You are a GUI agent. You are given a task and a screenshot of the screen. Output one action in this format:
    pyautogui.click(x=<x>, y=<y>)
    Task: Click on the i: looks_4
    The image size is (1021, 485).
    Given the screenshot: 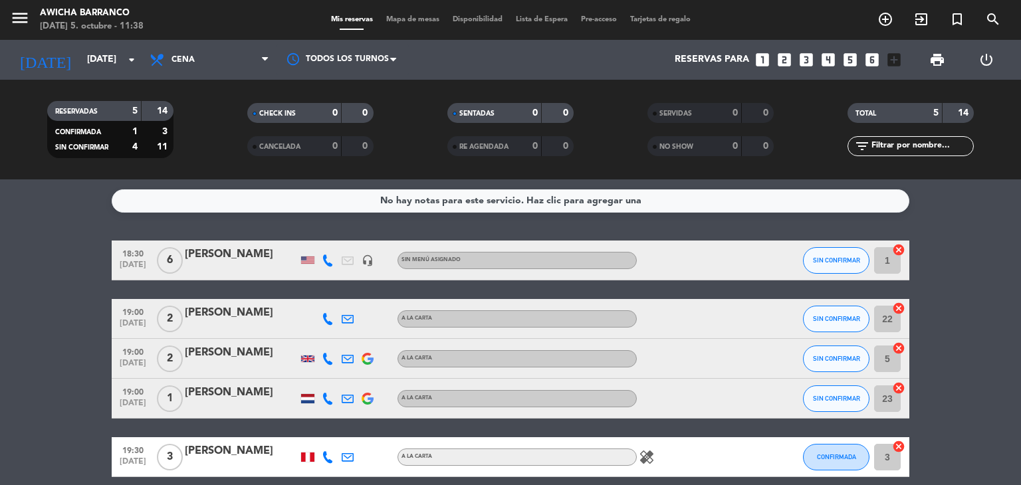 What is the action you would take?
    pyautogui.click(x=828, y=60)
    